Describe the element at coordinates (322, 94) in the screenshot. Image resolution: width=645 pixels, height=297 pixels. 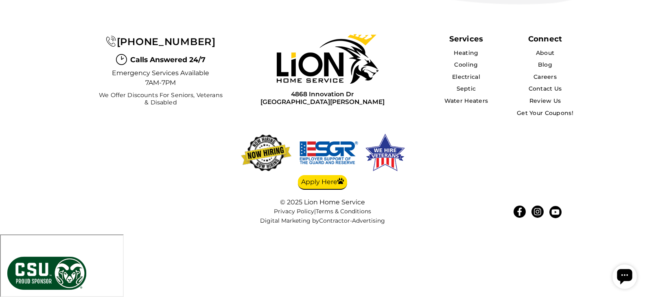
I see `span: 4868 Innovation Dr` at that location.